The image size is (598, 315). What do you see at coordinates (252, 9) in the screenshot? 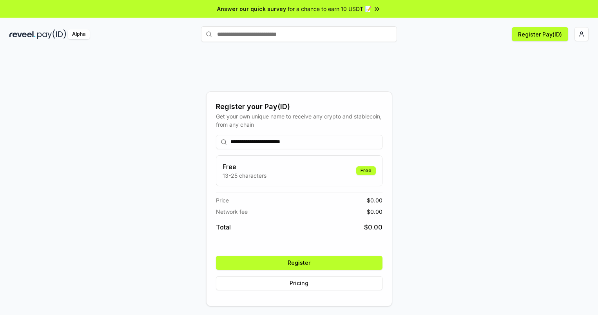
I see `span: Answer our quick survey` at bounding box center [252, 9].